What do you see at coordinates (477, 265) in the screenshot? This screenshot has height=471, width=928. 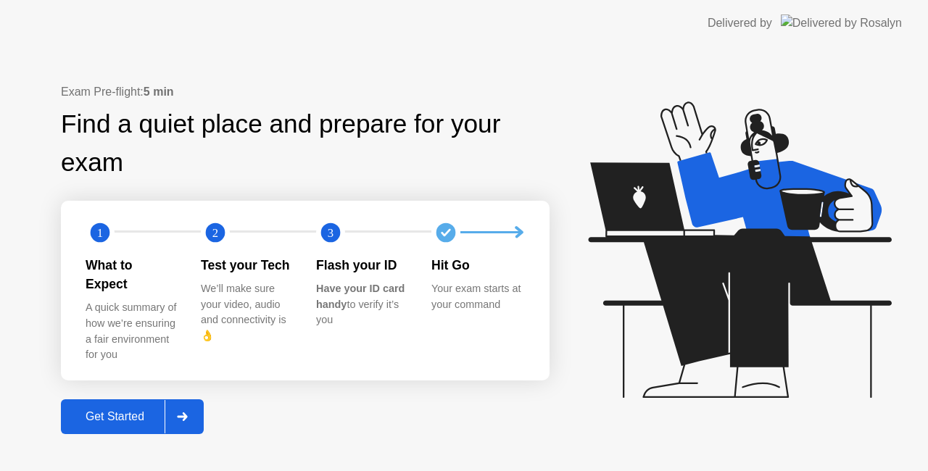 I see `div: Hit Go` at bounding box center [477, 265].